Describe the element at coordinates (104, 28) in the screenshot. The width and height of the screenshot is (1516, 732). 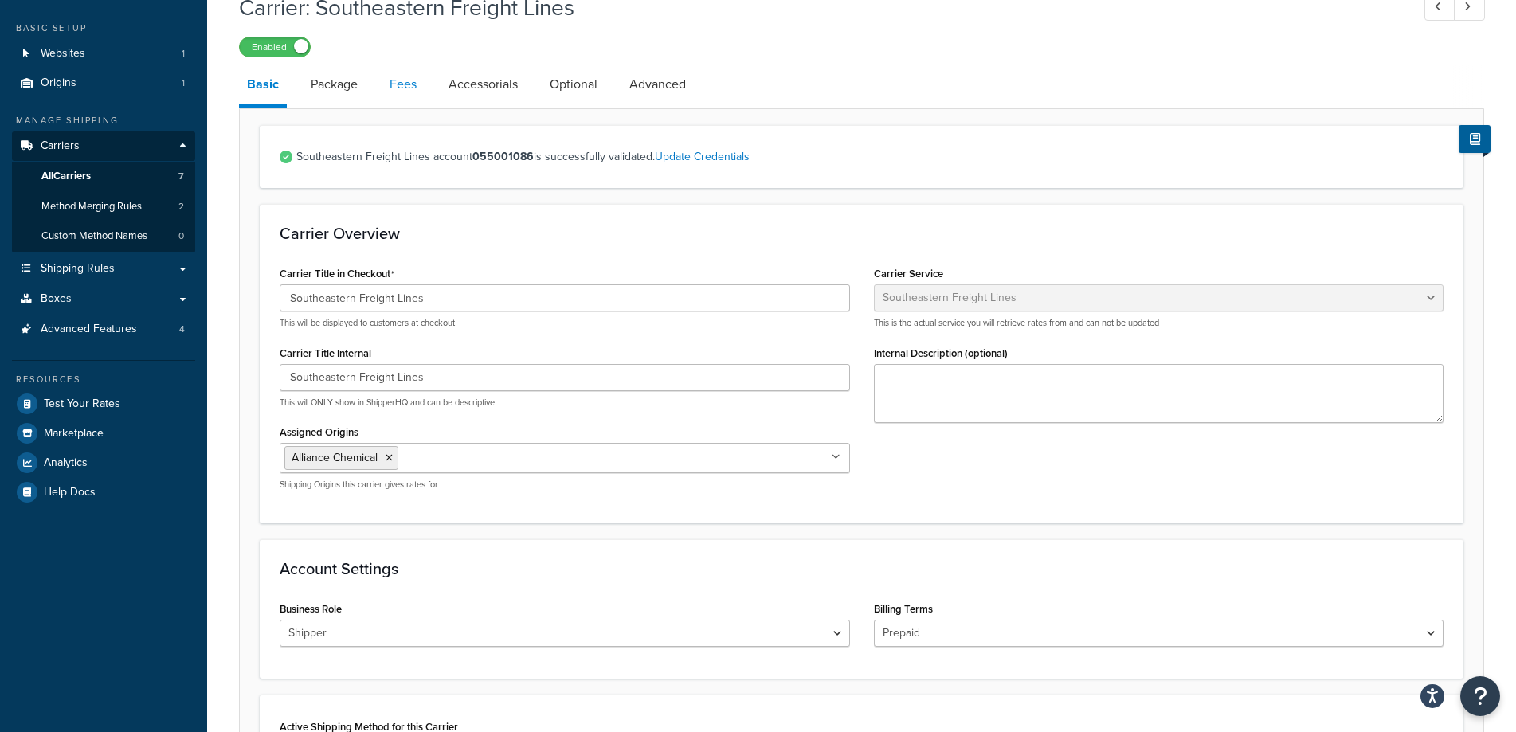
I see `div: Basic Setup` at that location.